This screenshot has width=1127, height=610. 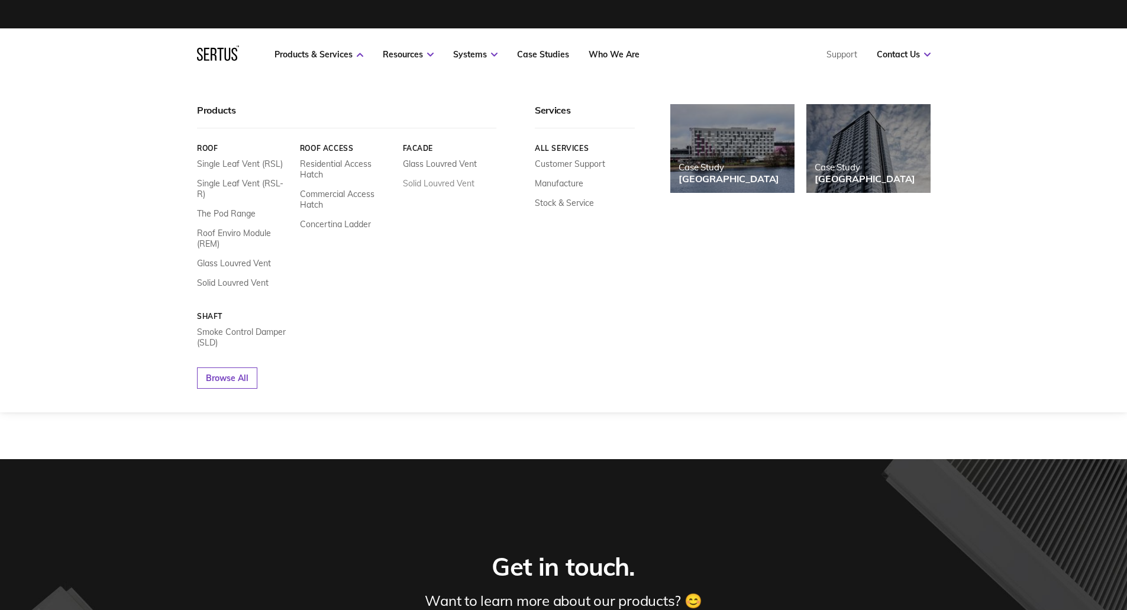 What do you see at coordinates (346, 169) in the screenshot?
I see `a: Residential Access Hatch` at bounding box center [346, 169].